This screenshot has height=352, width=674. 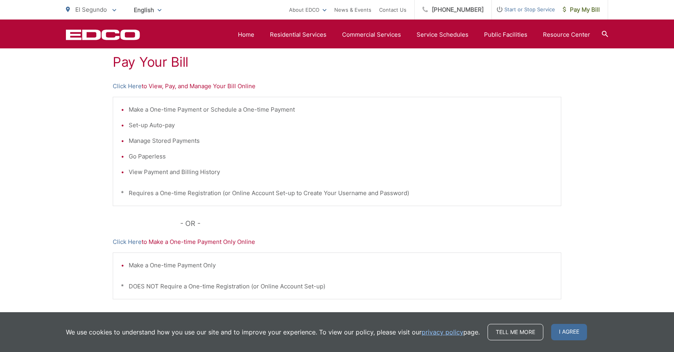 I want to click on li: Make a One-time Payment or Schedule a One-time Payment, so click(x=341, y=110).